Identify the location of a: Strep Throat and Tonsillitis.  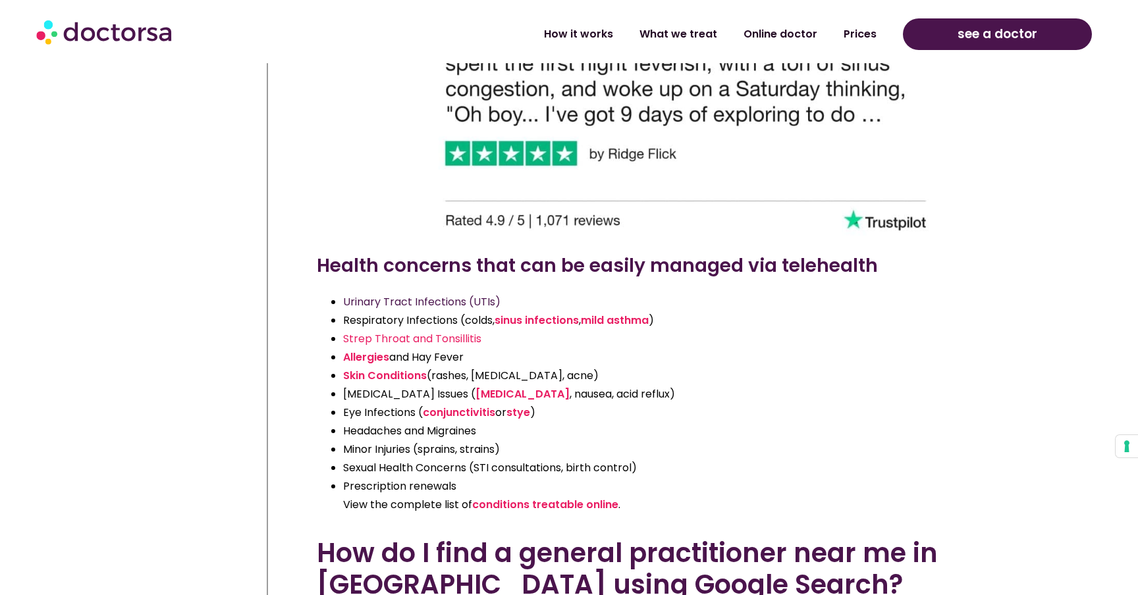
(412, 338).